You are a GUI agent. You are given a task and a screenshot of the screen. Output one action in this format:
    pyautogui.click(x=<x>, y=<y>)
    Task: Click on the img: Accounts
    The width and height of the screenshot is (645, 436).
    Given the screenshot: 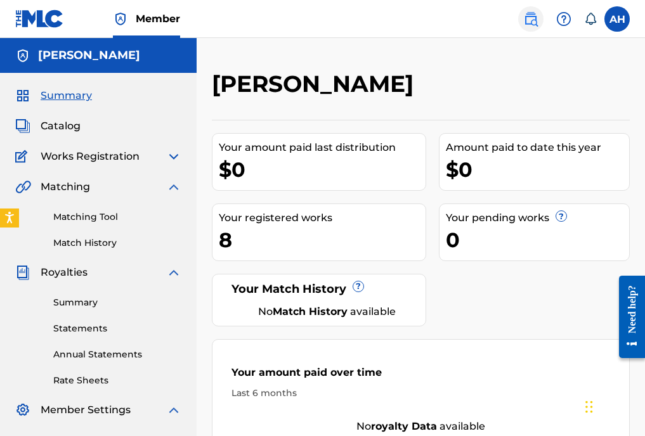 What is the action you would take?
    pyautogui.click(x=23, y=56)
    